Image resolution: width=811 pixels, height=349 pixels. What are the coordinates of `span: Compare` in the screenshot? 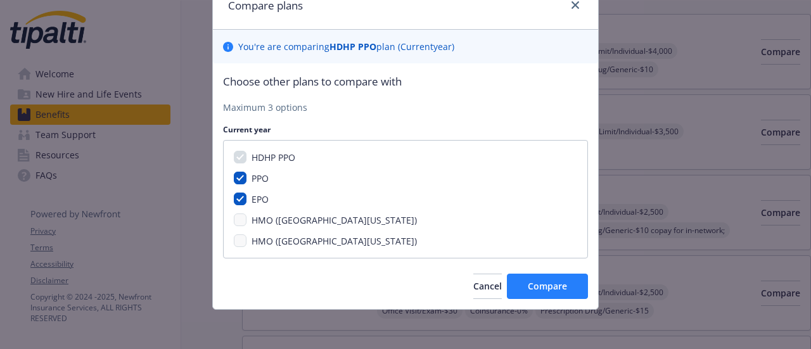 It's located at (547, 286).